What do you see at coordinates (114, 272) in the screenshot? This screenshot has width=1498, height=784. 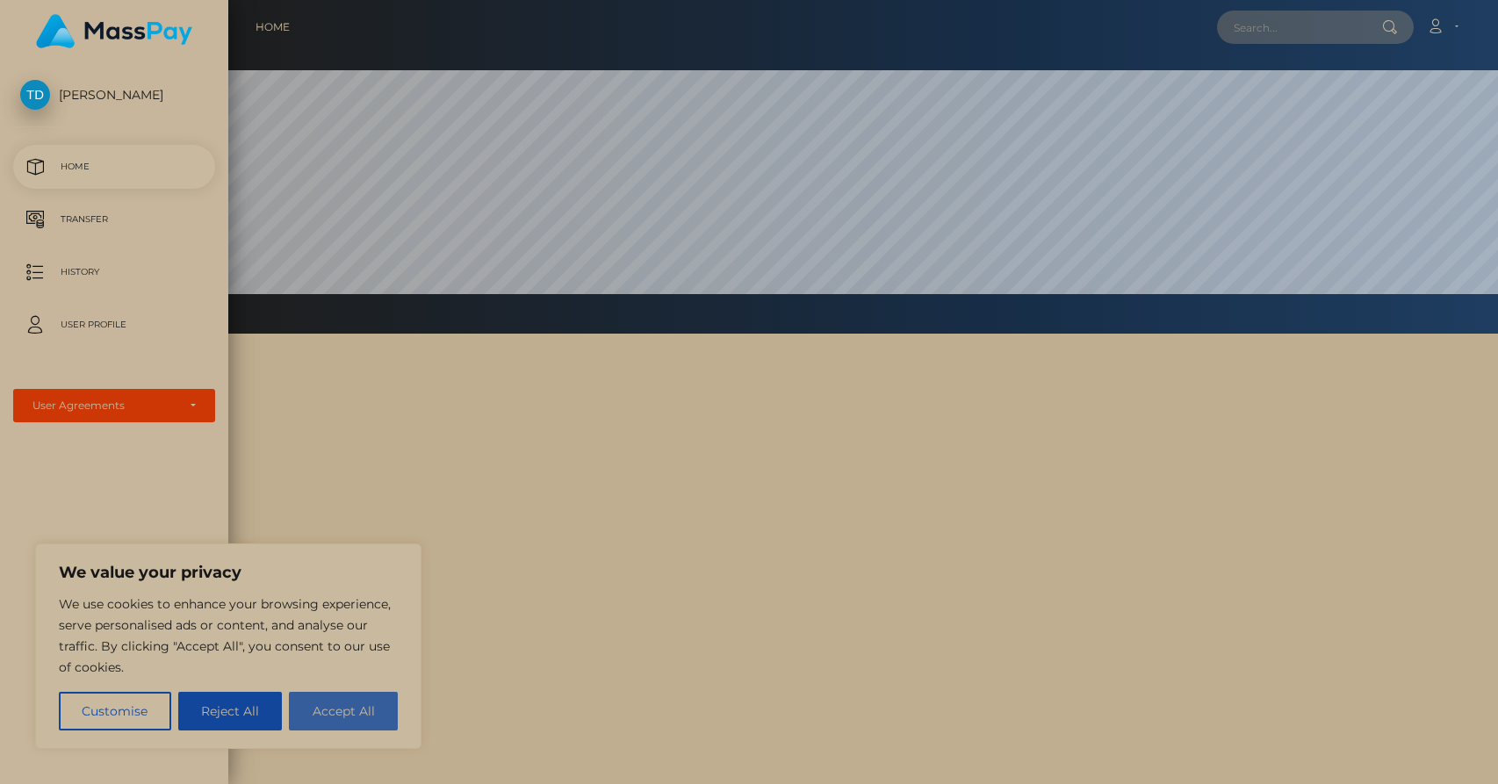 I see `a: History` at bounding box center [114, 272].